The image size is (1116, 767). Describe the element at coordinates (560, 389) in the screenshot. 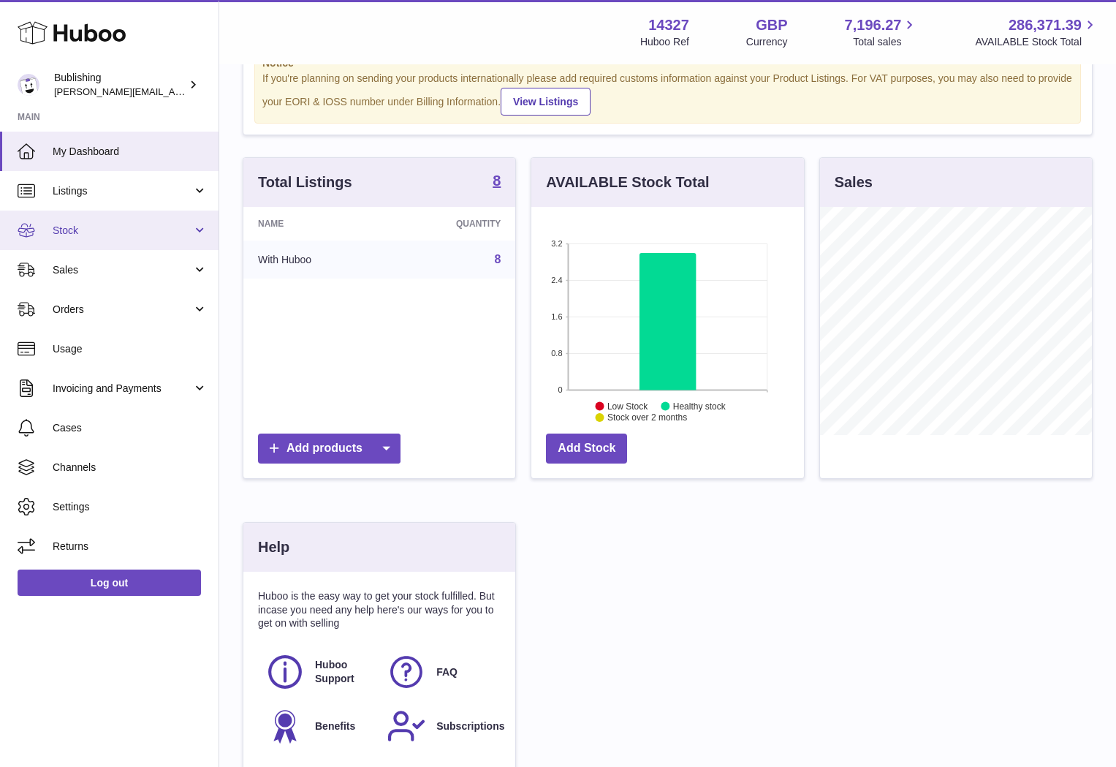

I see `text: 0` at that location.